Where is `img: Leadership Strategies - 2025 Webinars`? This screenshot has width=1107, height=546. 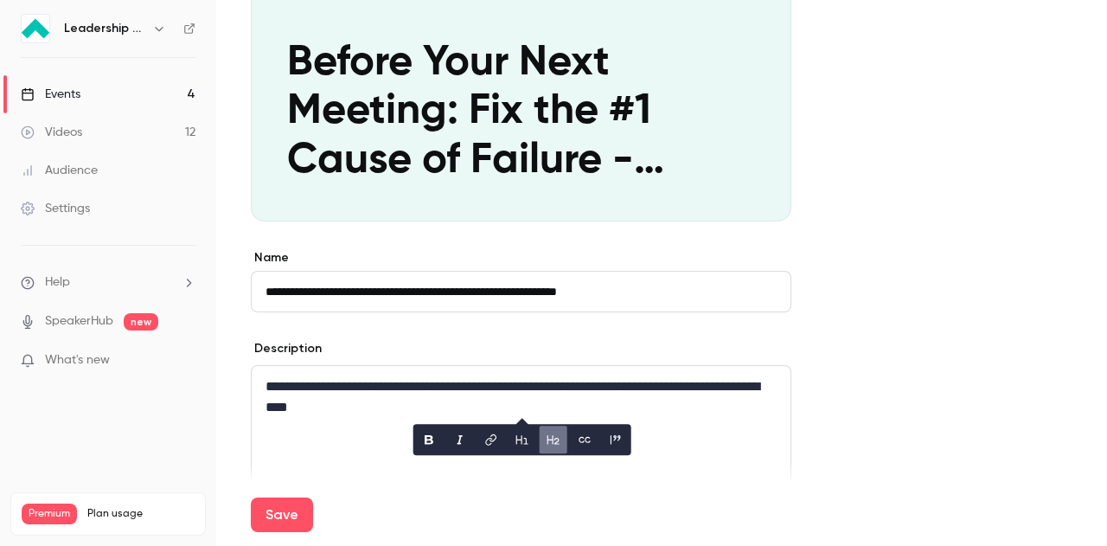 img: Leadership Strategies - 2025 Webinars is located at coordinates (35, 29).